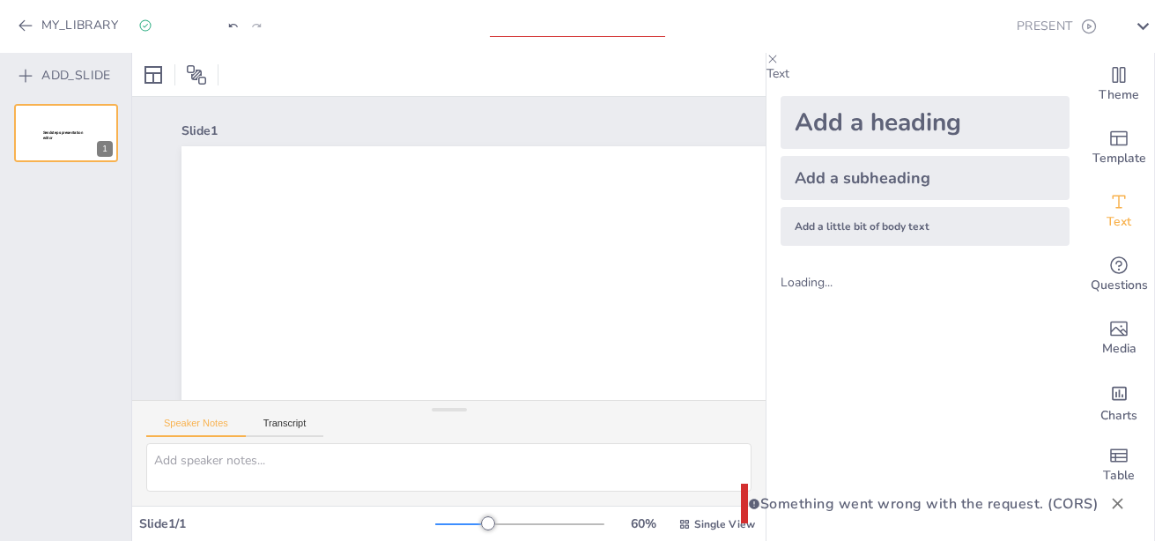 The height and width of the screenshot is (541, 1155). What do you see at coordinates (1119, 159) in the screenshot?
I see `span: Template` at bounding box center [1119, 159].